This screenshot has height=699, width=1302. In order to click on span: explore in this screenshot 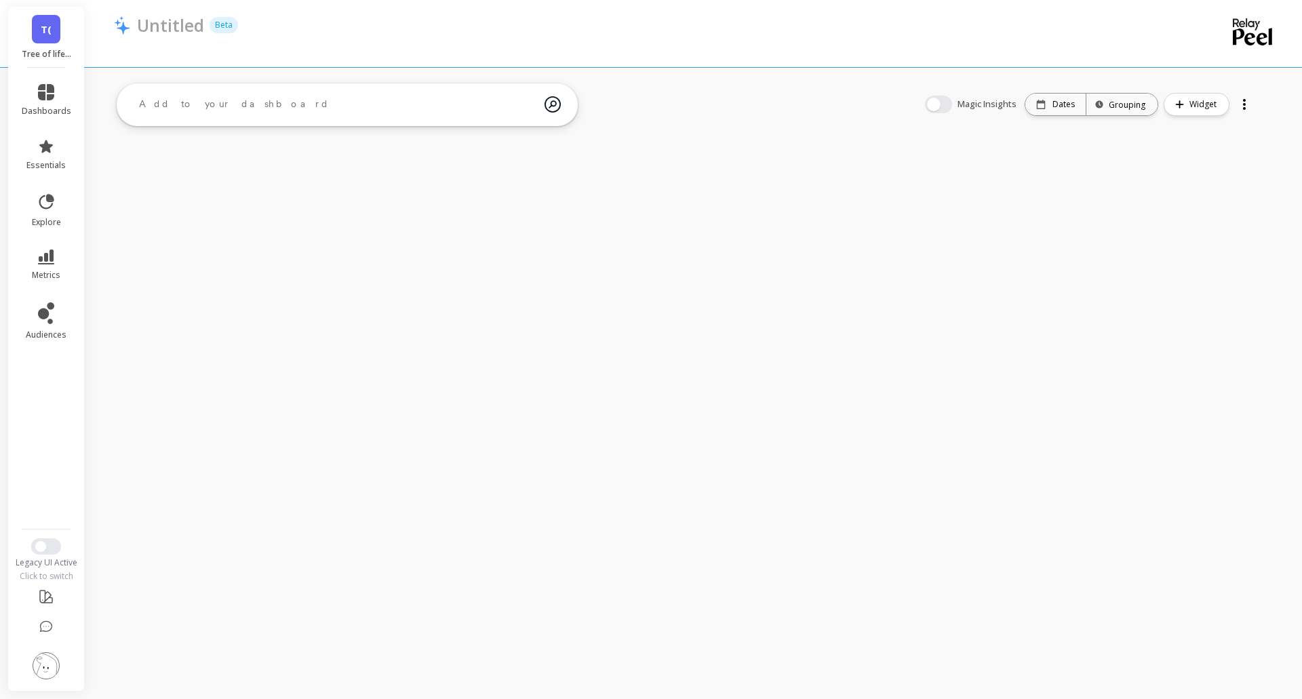, I will do `click(46, 222)`.